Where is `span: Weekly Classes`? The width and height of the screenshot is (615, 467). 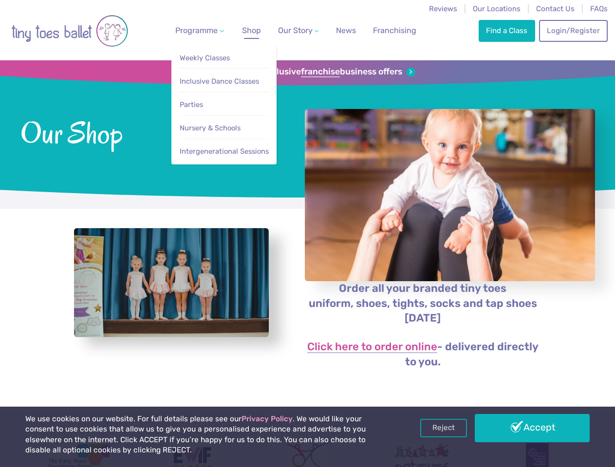 span: Weekly Classes is located at coordinates (204, 58).